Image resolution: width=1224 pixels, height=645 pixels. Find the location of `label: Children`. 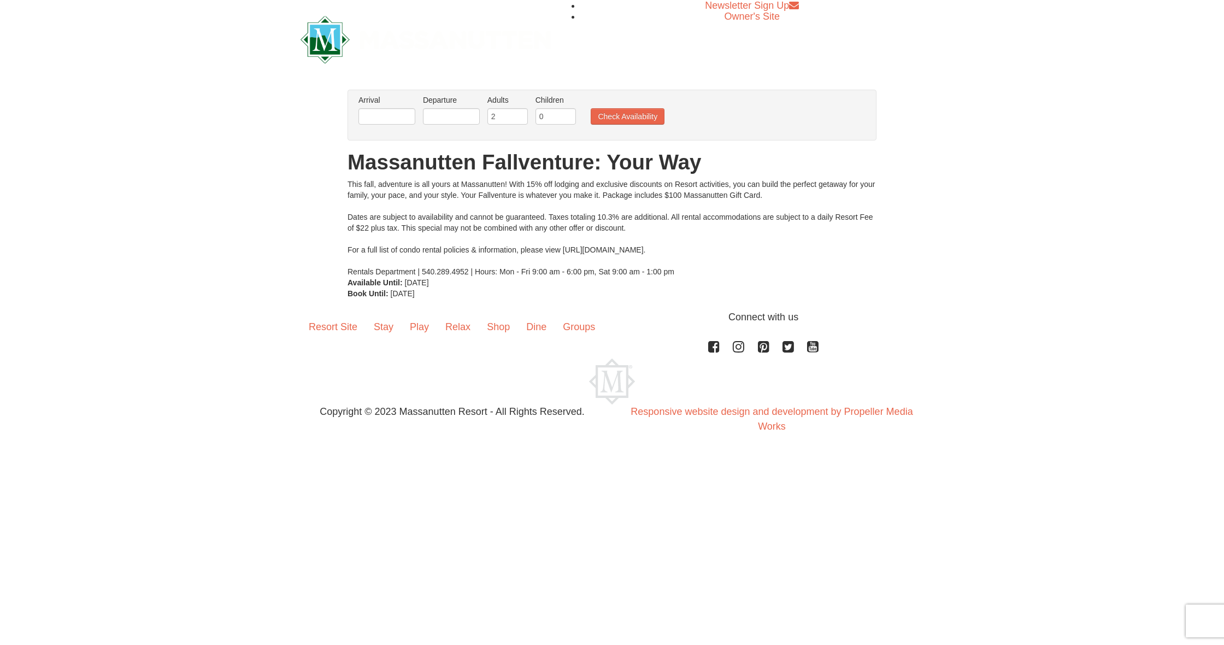

label: Children is located at coordinates (556, 100).